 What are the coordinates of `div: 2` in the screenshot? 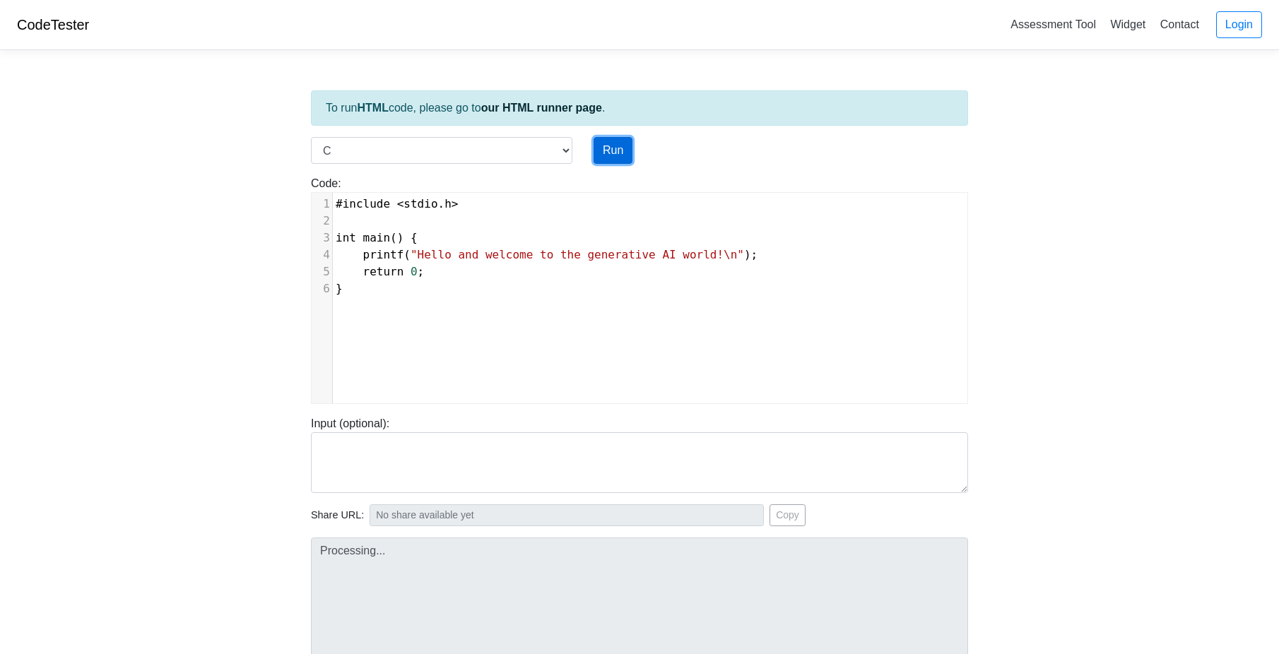 It's located at (321, 221).